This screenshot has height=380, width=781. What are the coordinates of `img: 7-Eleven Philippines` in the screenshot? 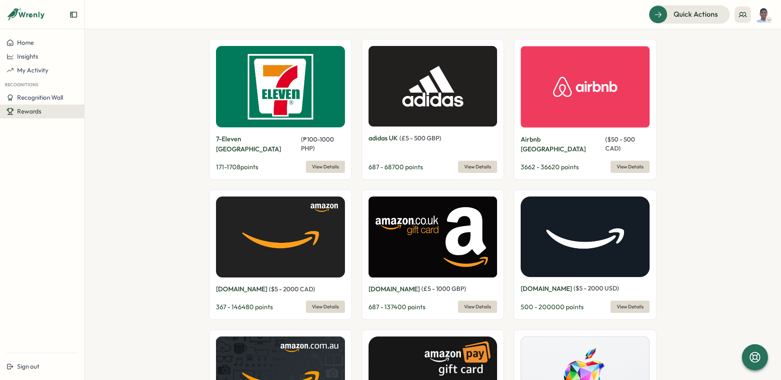 It's located at (280, 87).